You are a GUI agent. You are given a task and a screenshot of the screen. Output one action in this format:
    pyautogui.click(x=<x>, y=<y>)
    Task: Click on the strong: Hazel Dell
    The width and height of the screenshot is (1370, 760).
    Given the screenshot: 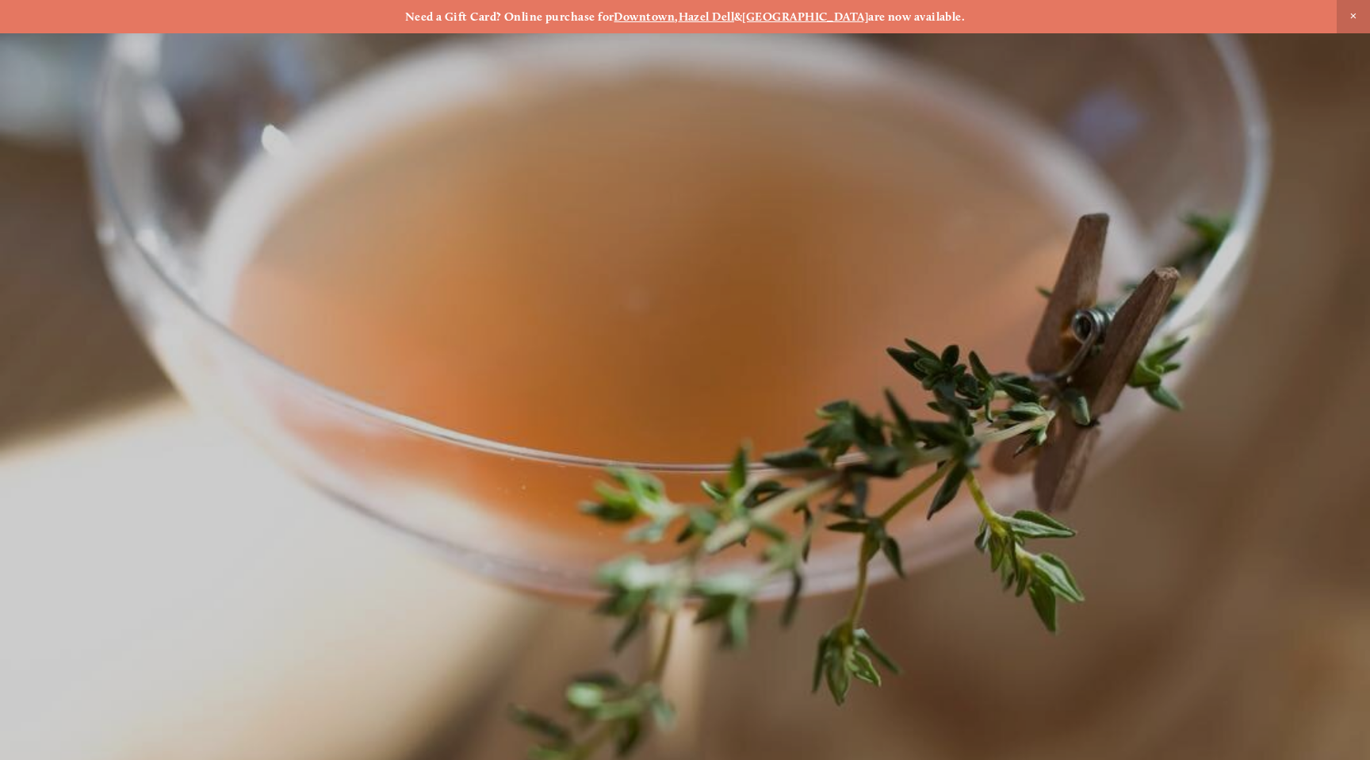 What is the action you would take?
    pyautogui.click(x=707, y=17)
    